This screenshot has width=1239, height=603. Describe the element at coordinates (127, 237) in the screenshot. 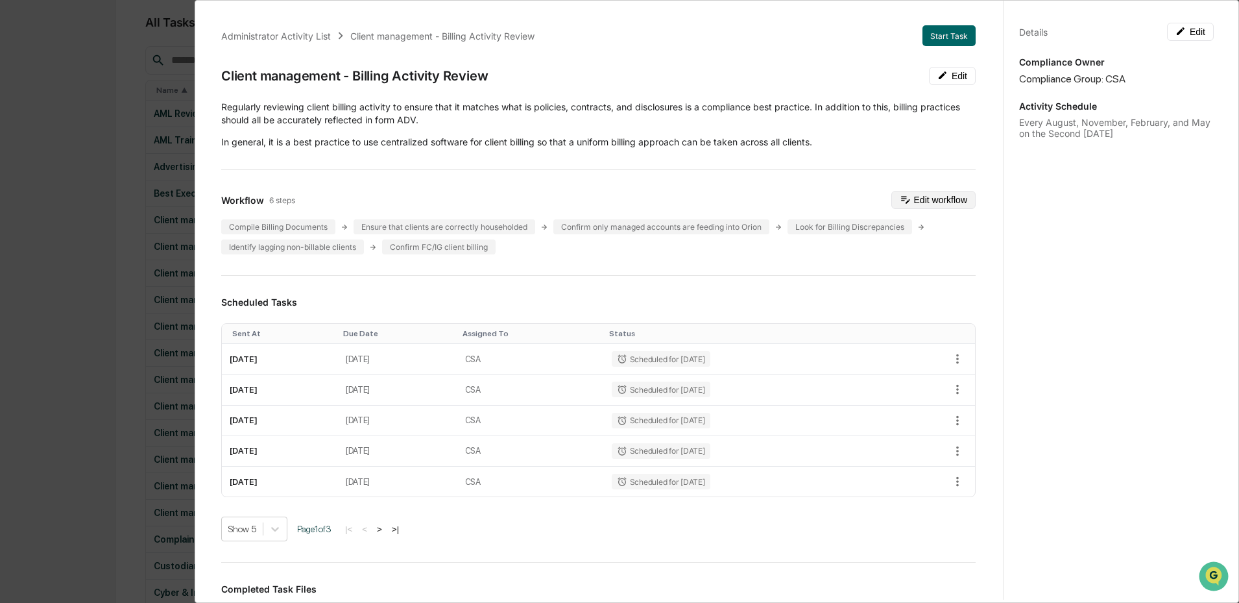

I see `a: 🗄️Attestations` at that location.